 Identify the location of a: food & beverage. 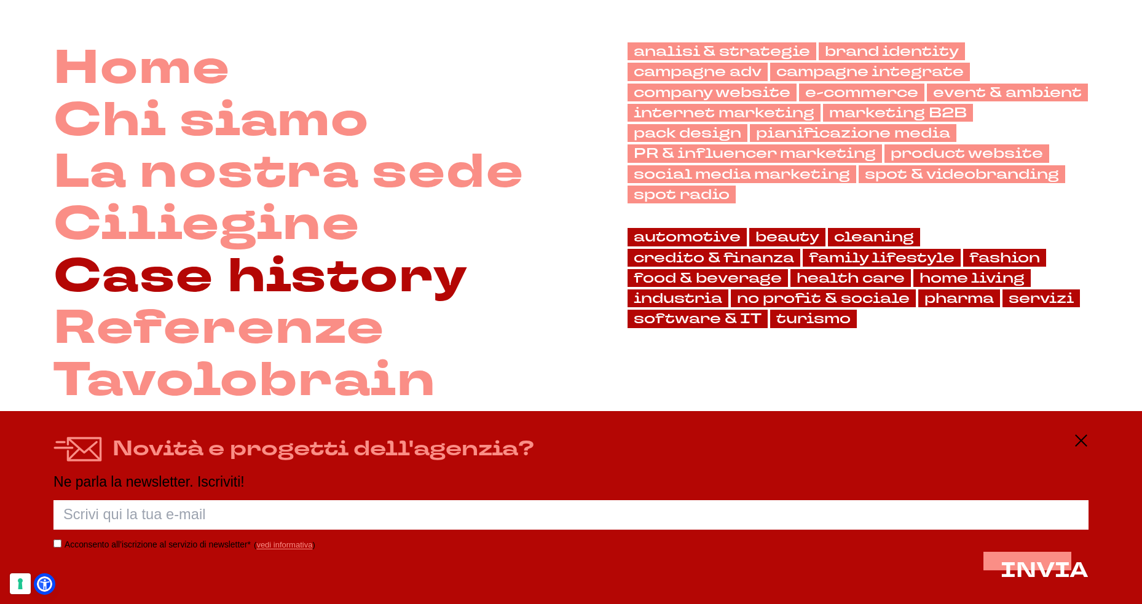
(708, 278).